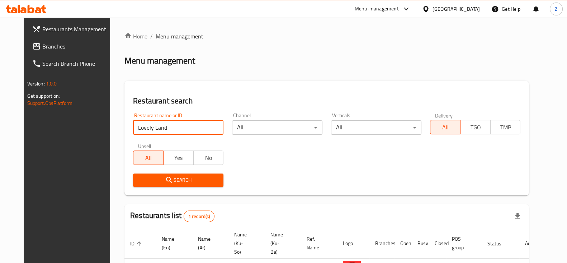 This screenshot has width=567, height=263. What do you see at coordinates (50, 103) in the screenshot?
I see `a: Support.OpsPlatform` at bounding box center [50, 103].